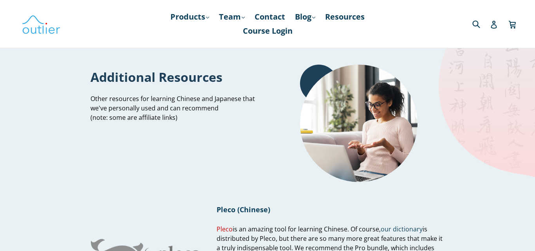 This screenshot has height=251, width=535. I want to click on a: Blog, so click(305, 17).